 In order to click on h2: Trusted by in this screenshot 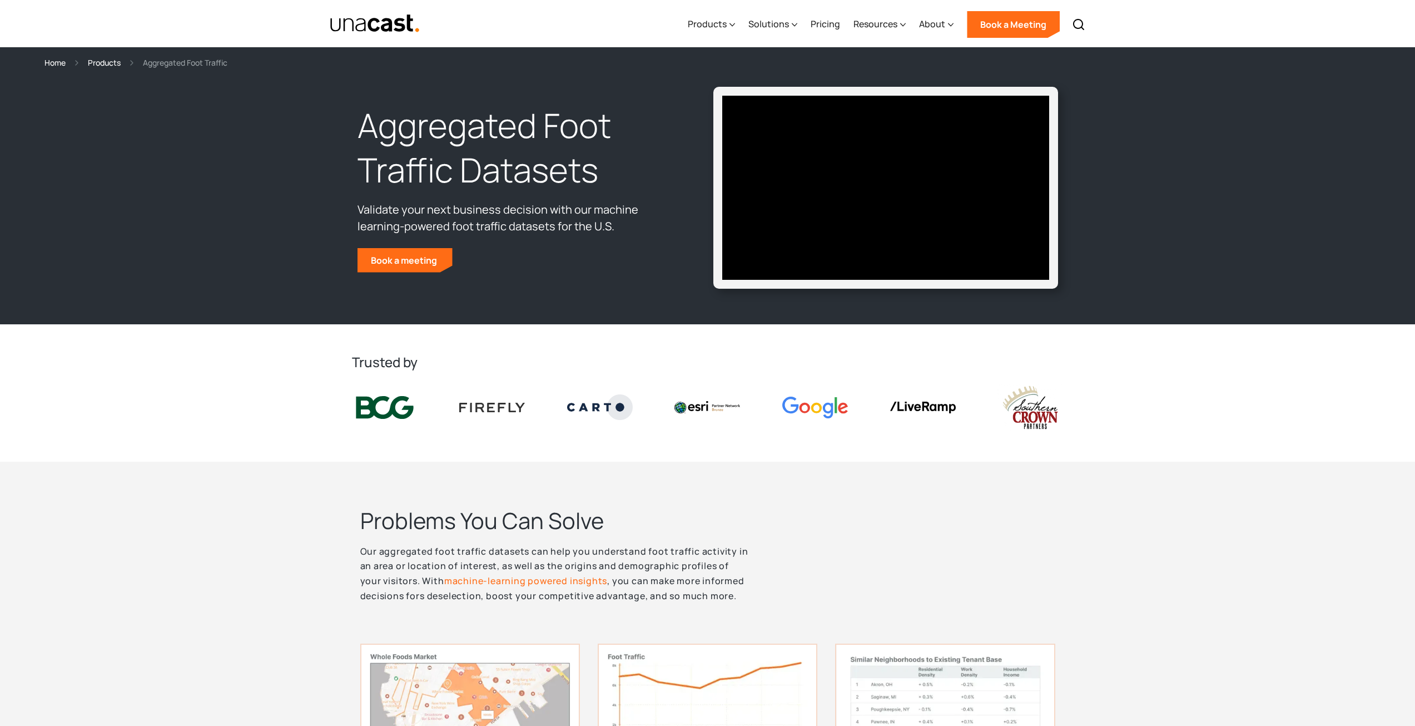, I will do `click(708, 362)`.